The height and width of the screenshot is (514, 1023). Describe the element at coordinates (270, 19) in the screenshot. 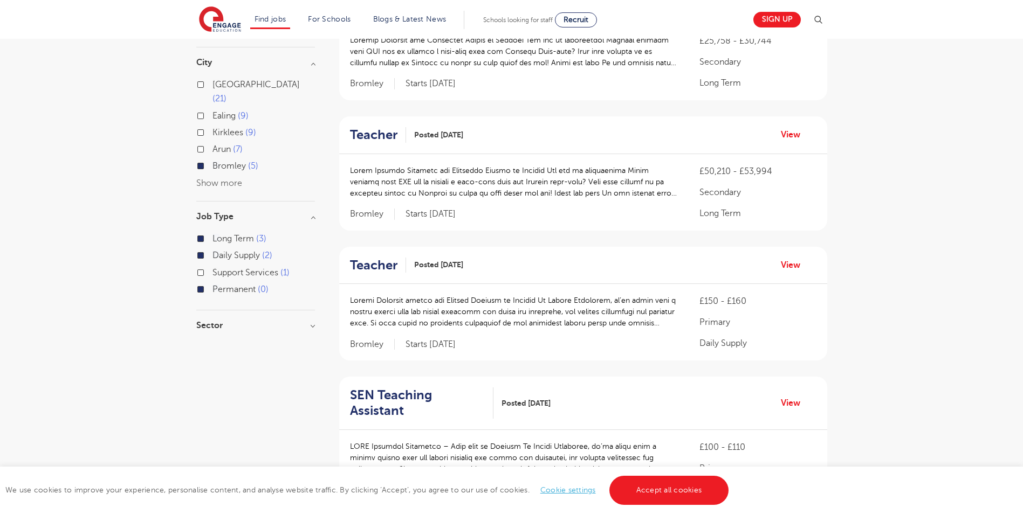

I see `a: Find jobs` at that location.